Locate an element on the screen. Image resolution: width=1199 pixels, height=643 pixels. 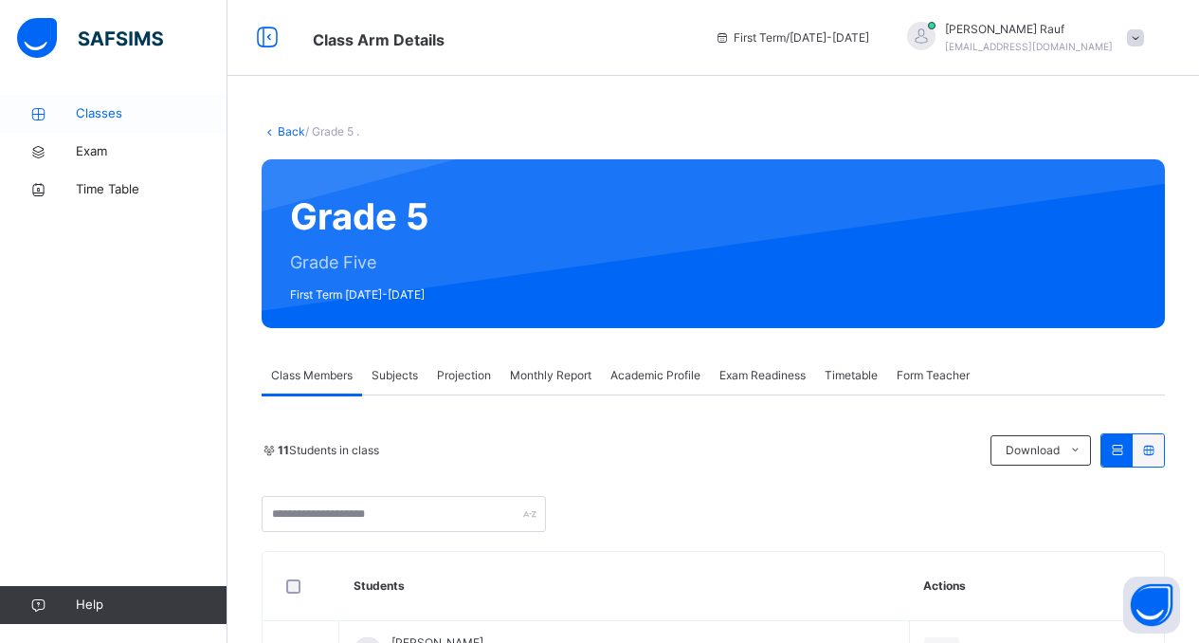
span: Academic Profile is located at coordinates (655, 375).